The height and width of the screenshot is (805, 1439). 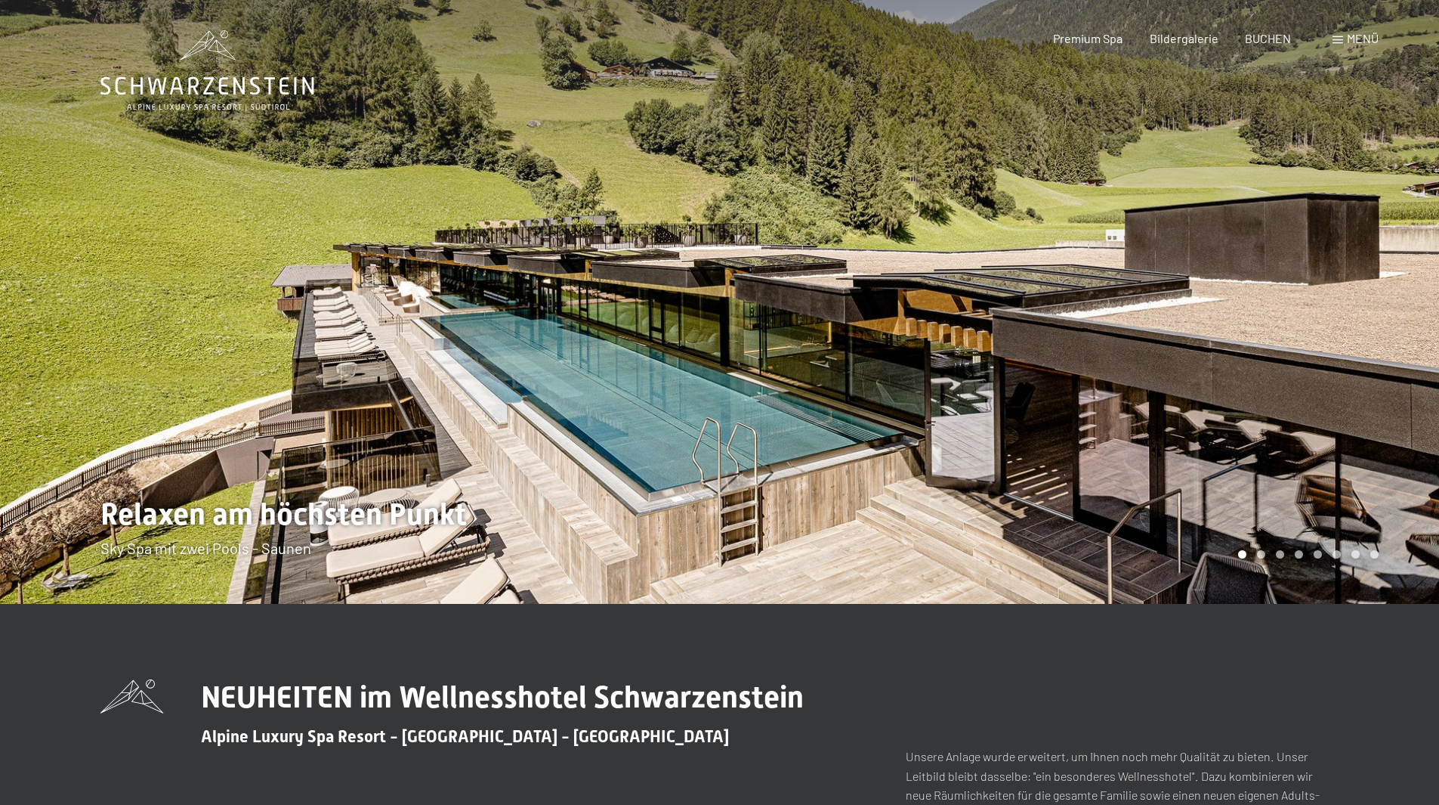 What do you see at coordinates (1268, 38) in the screenshot?
I see `a: BUCHEN` at bounding box center [1268, 38].